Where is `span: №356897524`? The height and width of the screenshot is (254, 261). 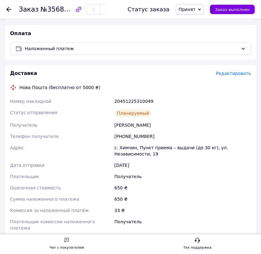 span: №356897524 is located at coordinates (63, 9).